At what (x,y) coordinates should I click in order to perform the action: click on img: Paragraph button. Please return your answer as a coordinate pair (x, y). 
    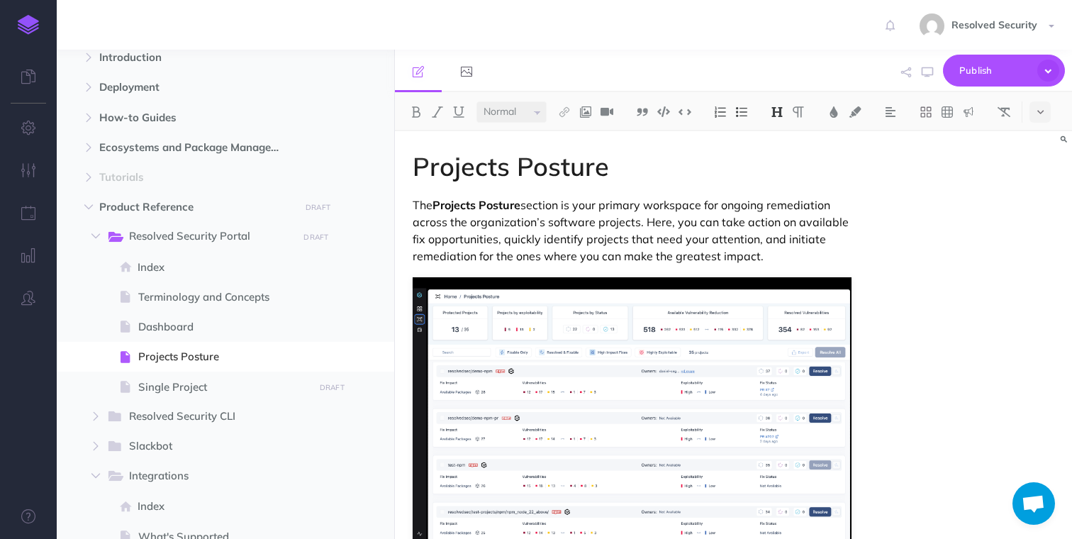
    Looking at the image, I should click on (798, 112).